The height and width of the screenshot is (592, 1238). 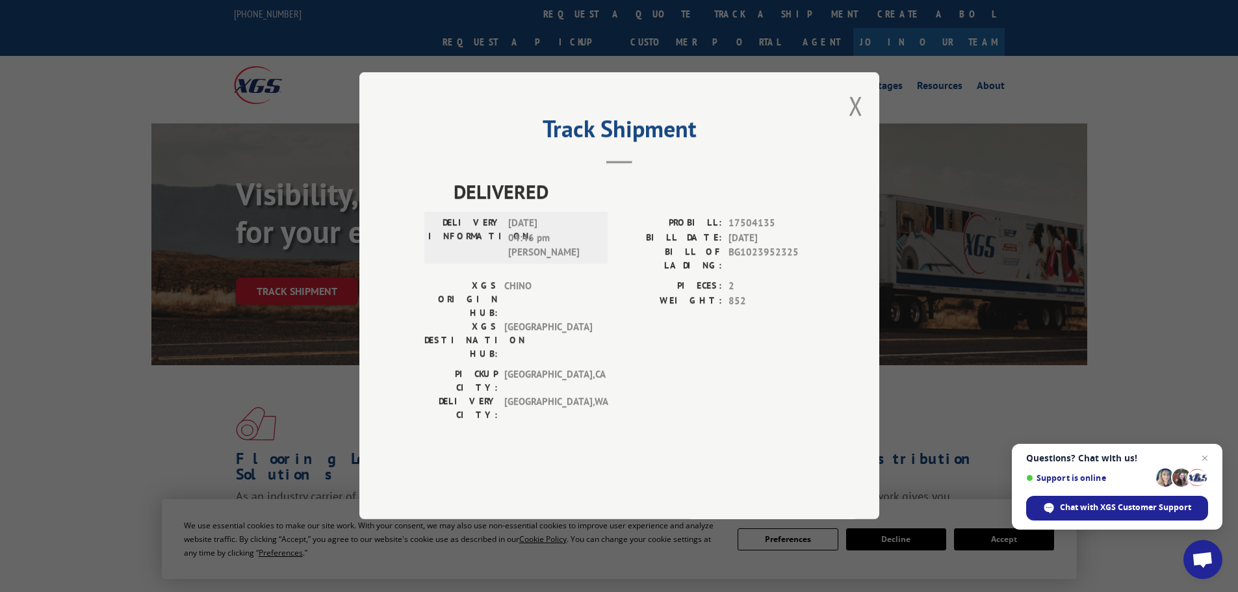 I want to click on span: 2, so click(x=771, y=287).